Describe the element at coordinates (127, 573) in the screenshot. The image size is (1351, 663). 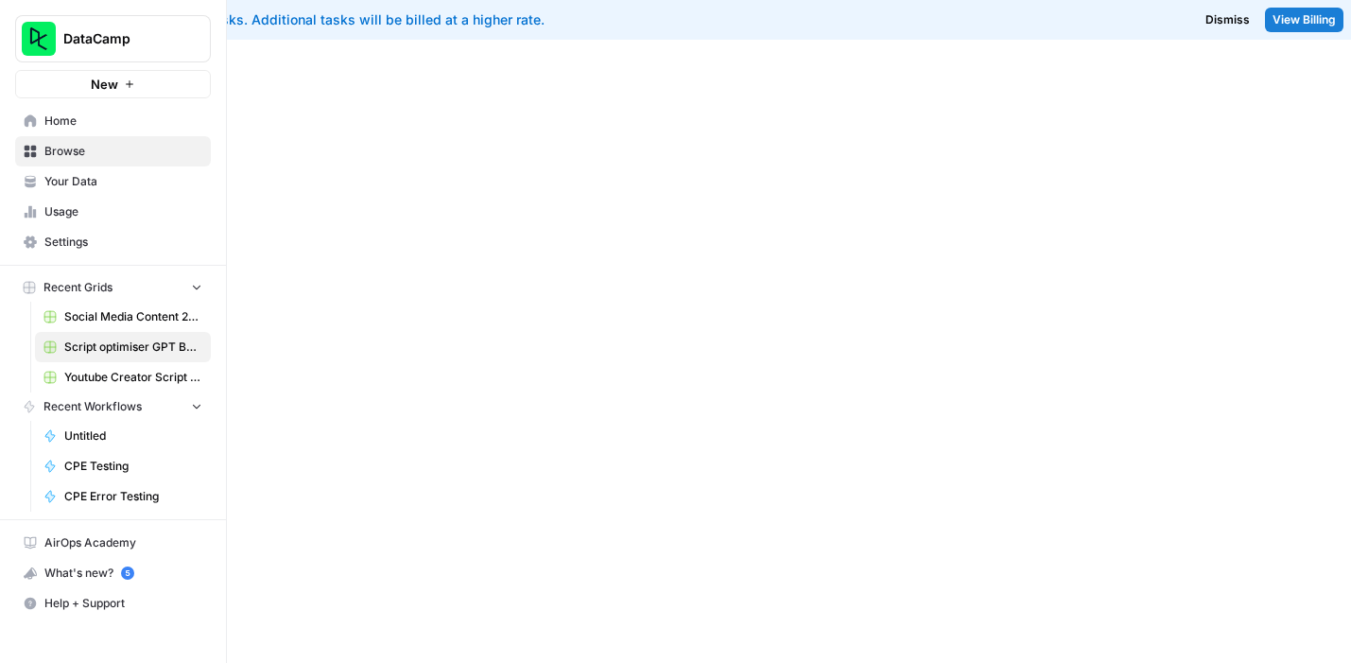
I see `text: 5` at that location.